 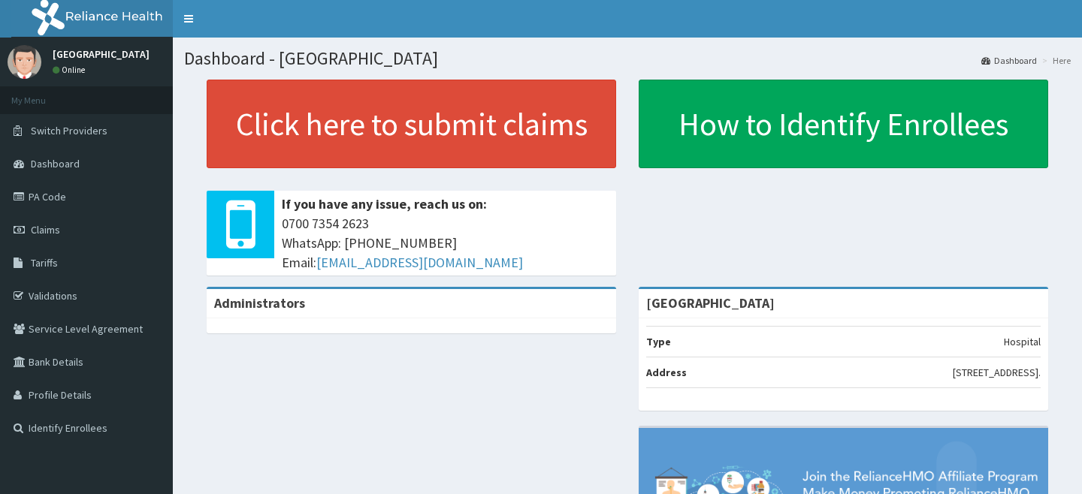 What do you see at coordinates (384, 204) in the screenshot?
I see `b: If you have any issue, reach us on:` at bounding box center [384, 204].